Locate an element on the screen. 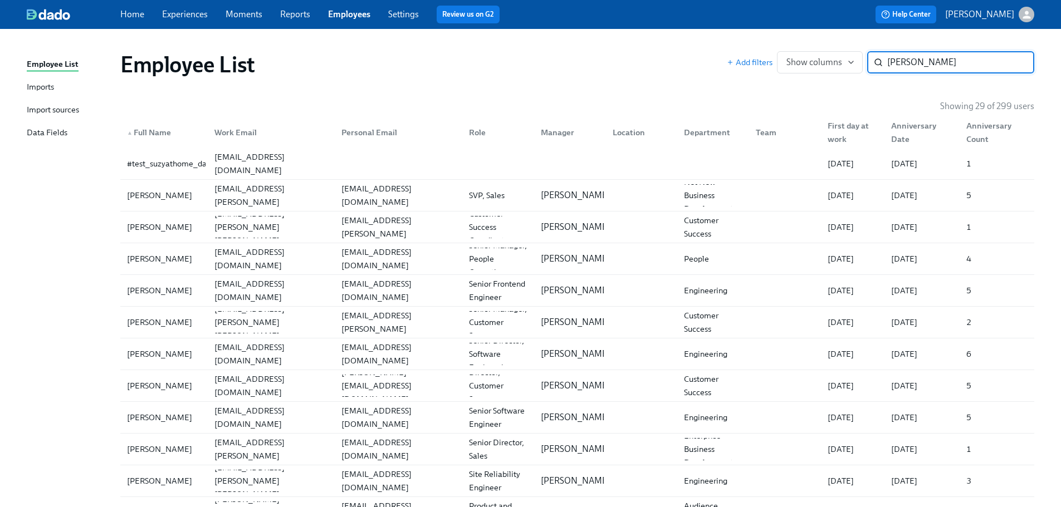 Image resolution: width=1061 pixels, height=507 pixels. div: Full Name is located at coordinates (164, 133).